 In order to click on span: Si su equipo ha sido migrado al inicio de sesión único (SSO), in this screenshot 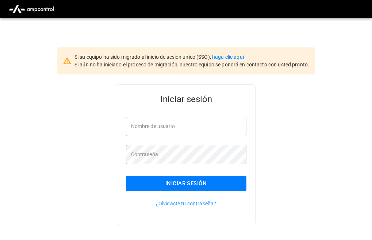, I will do `click(143, 57)`.